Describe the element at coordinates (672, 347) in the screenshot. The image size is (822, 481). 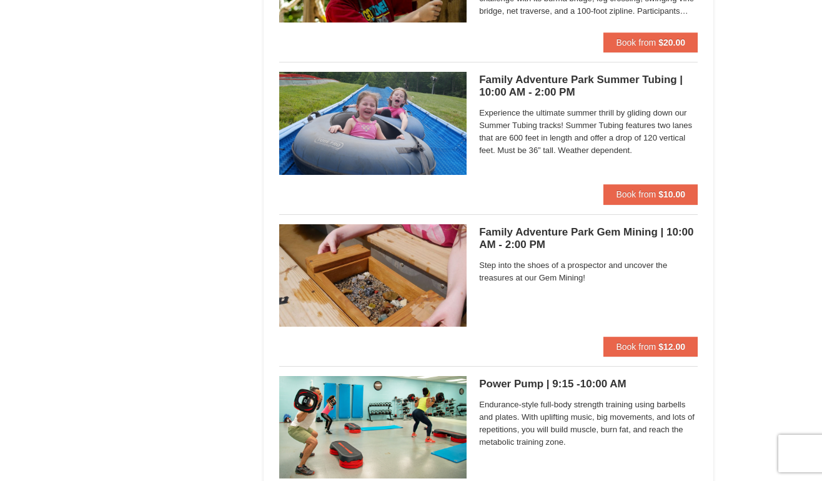
I see `strong: $12.00` at that location.